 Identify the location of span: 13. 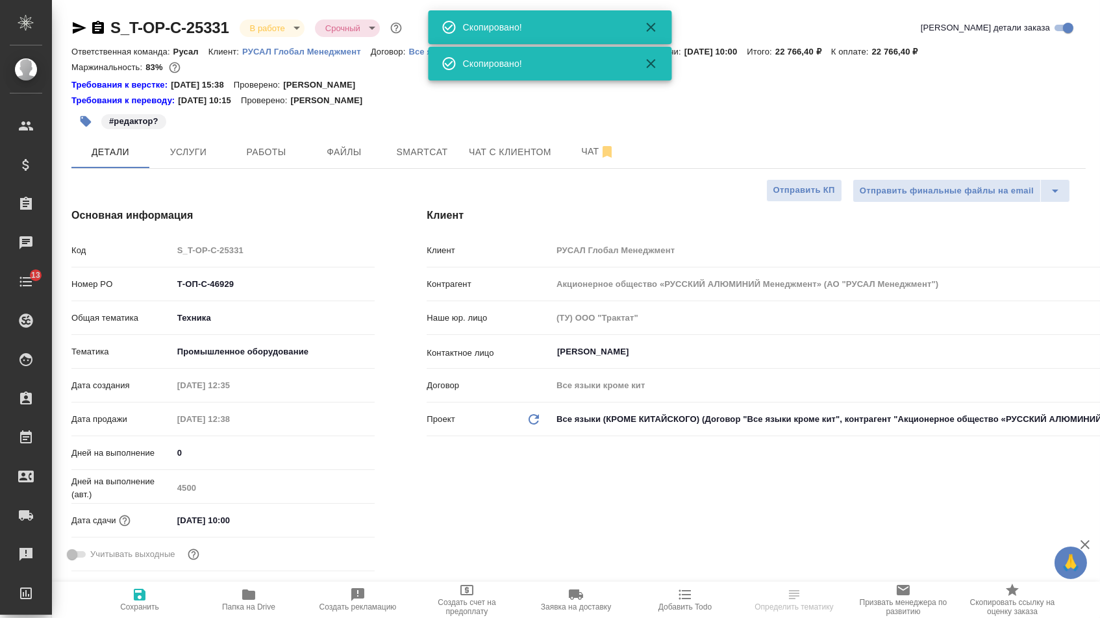
(36, 275).